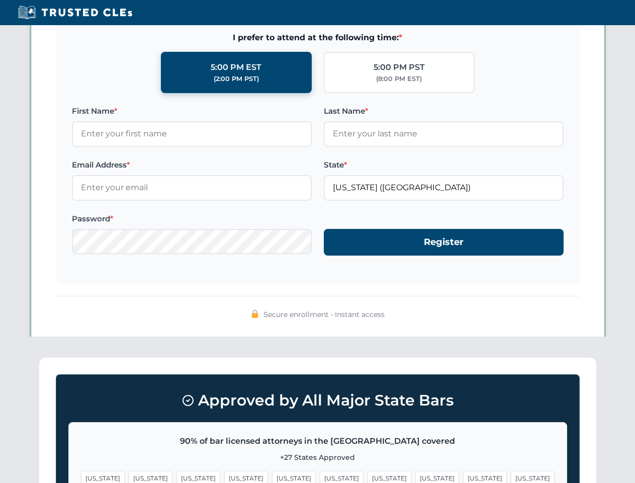 The height and width of the screenshot is (483, 635). What do you see at coordinates (443, 165) in the screenshot?
I see `label: State` at bounding box center [443, 165].